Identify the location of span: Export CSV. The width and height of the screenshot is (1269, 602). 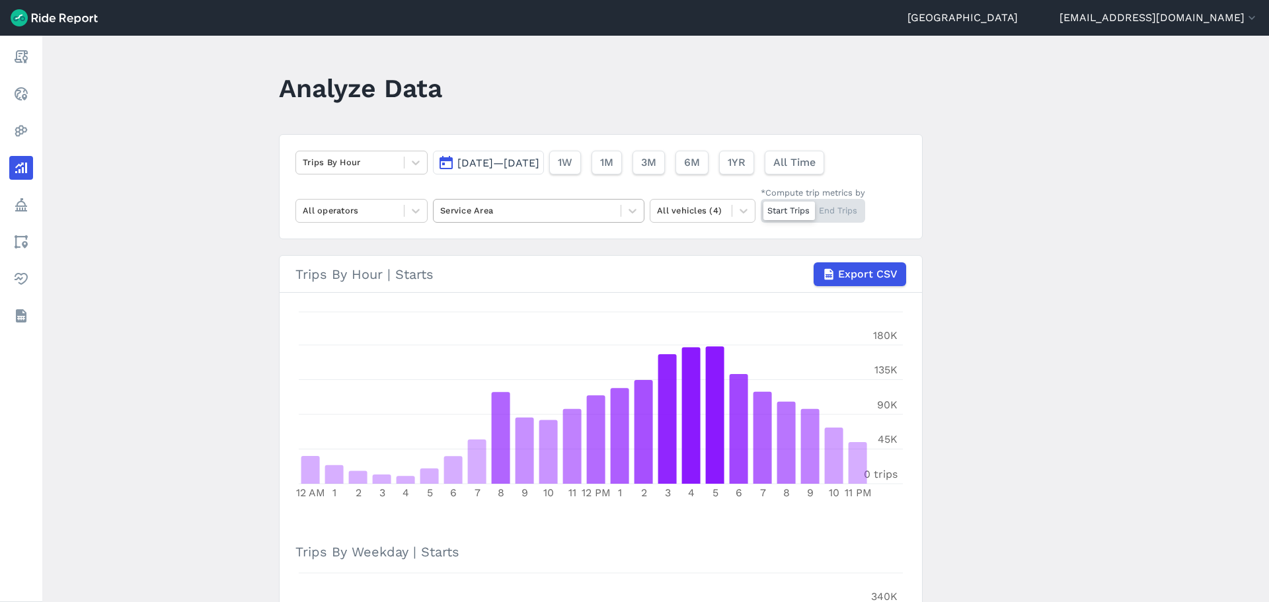
(868, 274).